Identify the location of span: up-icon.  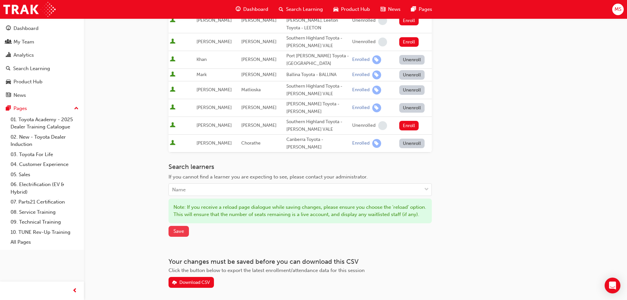
(76, 109).